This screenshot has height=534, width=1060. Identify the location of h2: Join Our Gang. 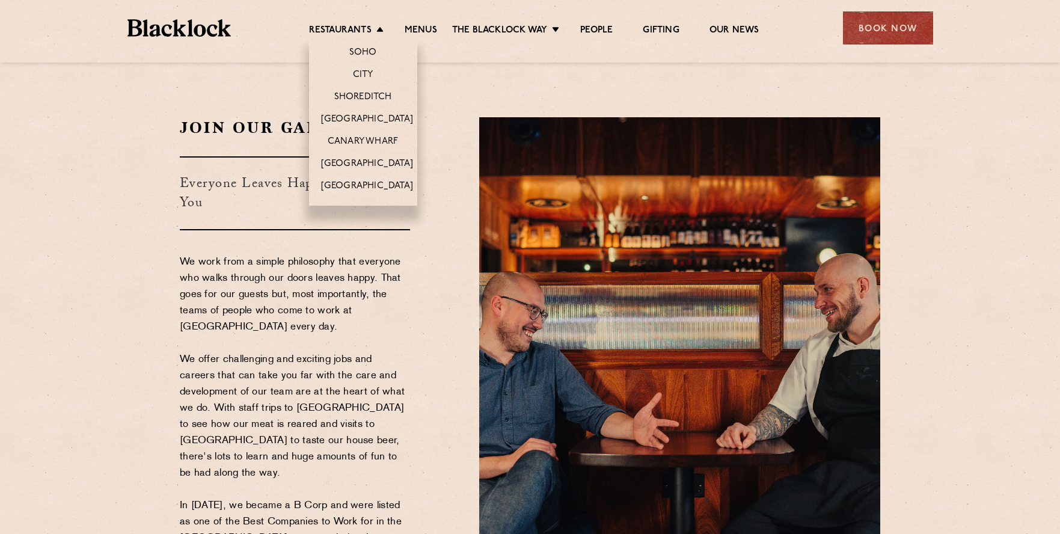
(295, 127).